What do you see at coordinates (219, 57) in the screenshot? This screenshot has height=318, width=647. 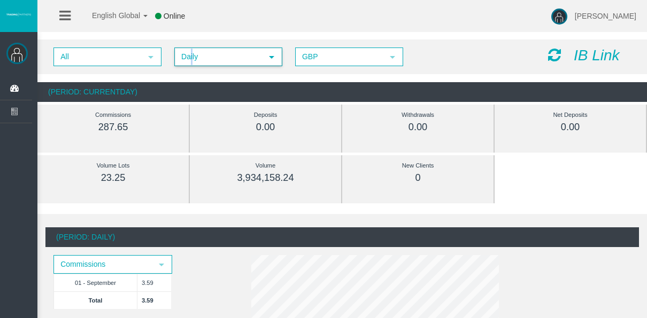 I see `span: Daily` at bounding box center [219, 57].